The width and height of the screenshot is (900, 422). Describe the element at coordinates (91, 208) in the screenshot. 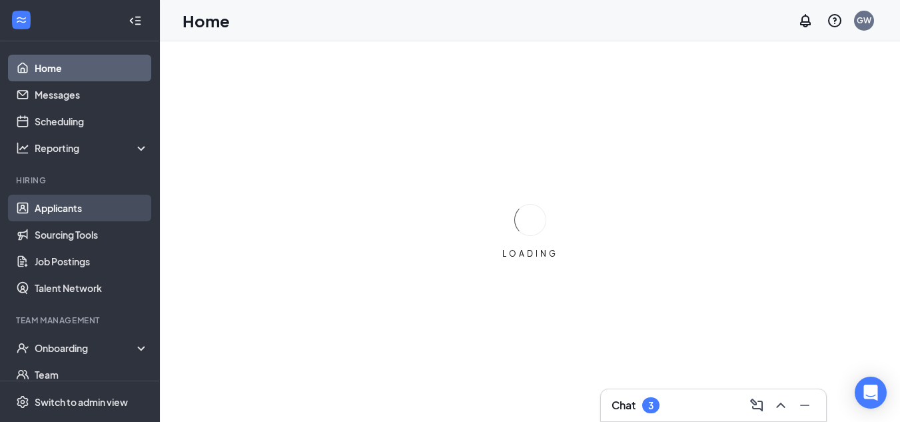

I see `a: Applicants` at that location.